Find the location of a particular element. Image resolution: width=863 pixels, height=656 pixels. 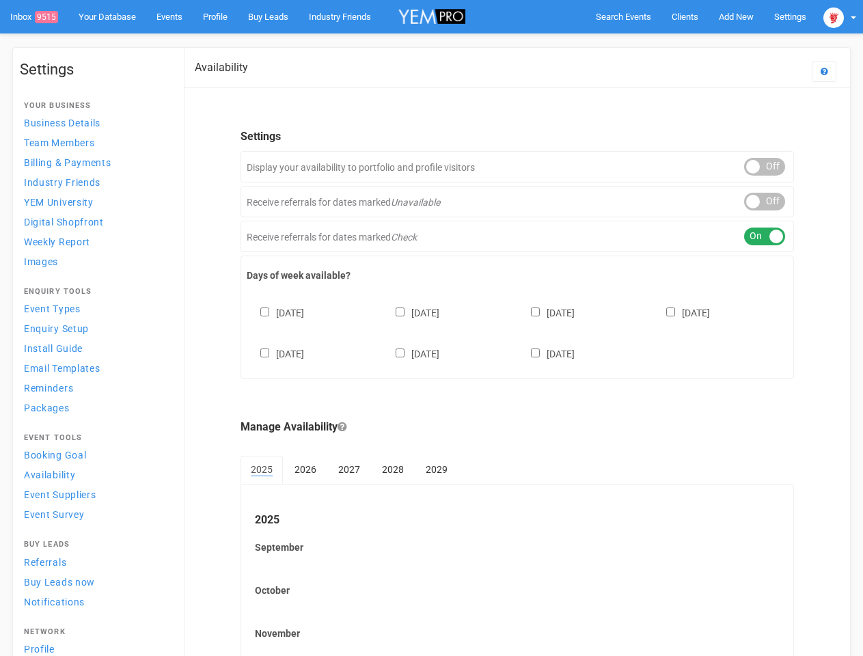

span: Reminders is located at coordinates (48, 388).